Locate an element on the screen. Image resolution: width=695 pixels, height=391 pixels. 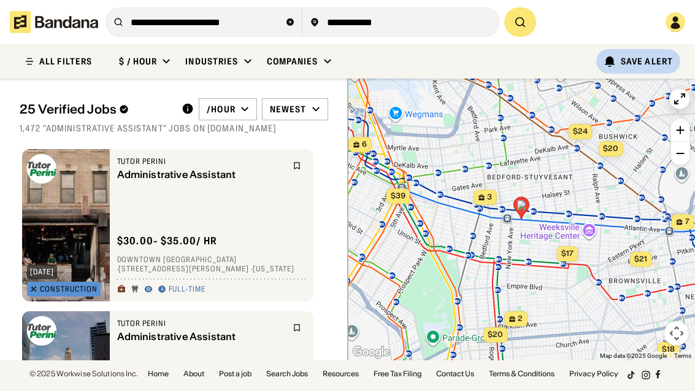
span: $39 is located at coordinates (398, 195).